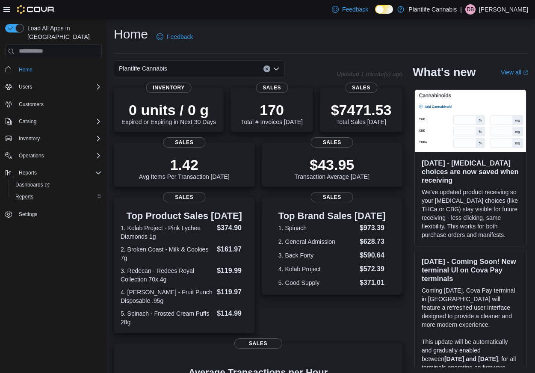 The height and width of the screenshot is (373, 535). I want to click on svg: External link, so click(526, 73).